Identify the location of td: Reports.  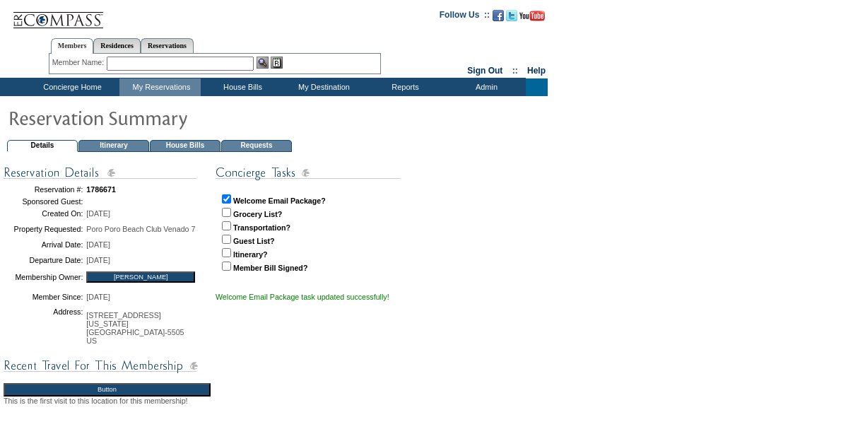
(403, 87).